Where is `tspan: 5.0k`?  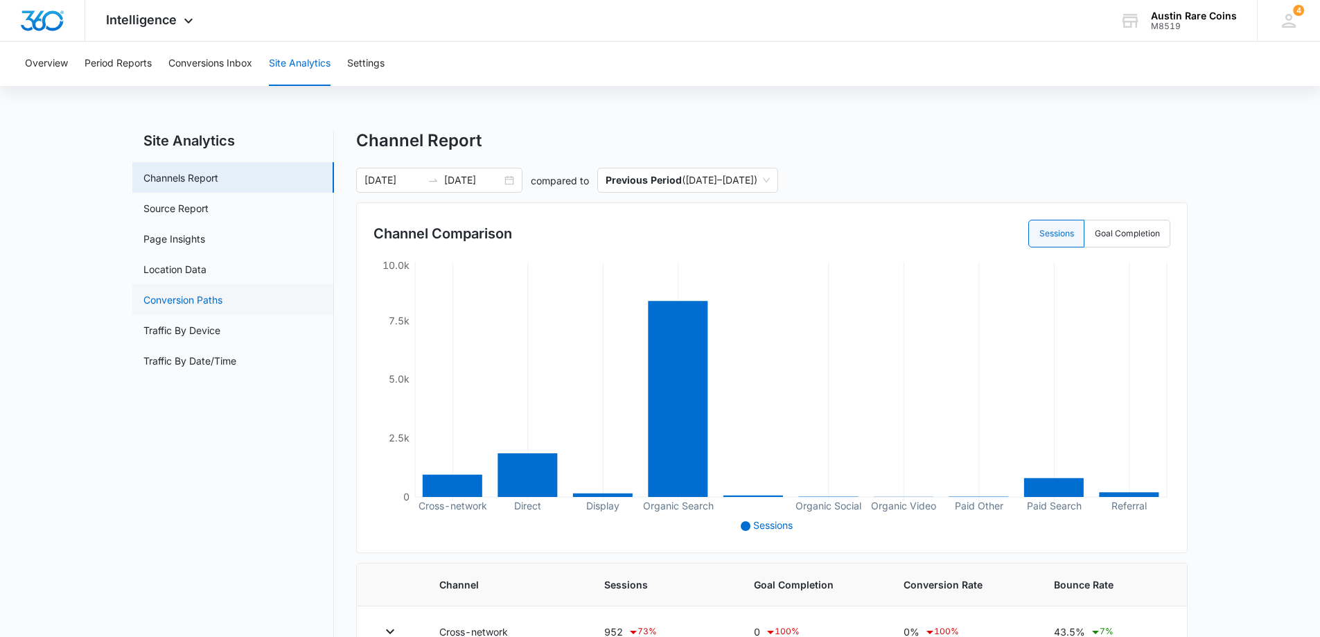
tspan: 5.0k is located at coordinates (399, 378).